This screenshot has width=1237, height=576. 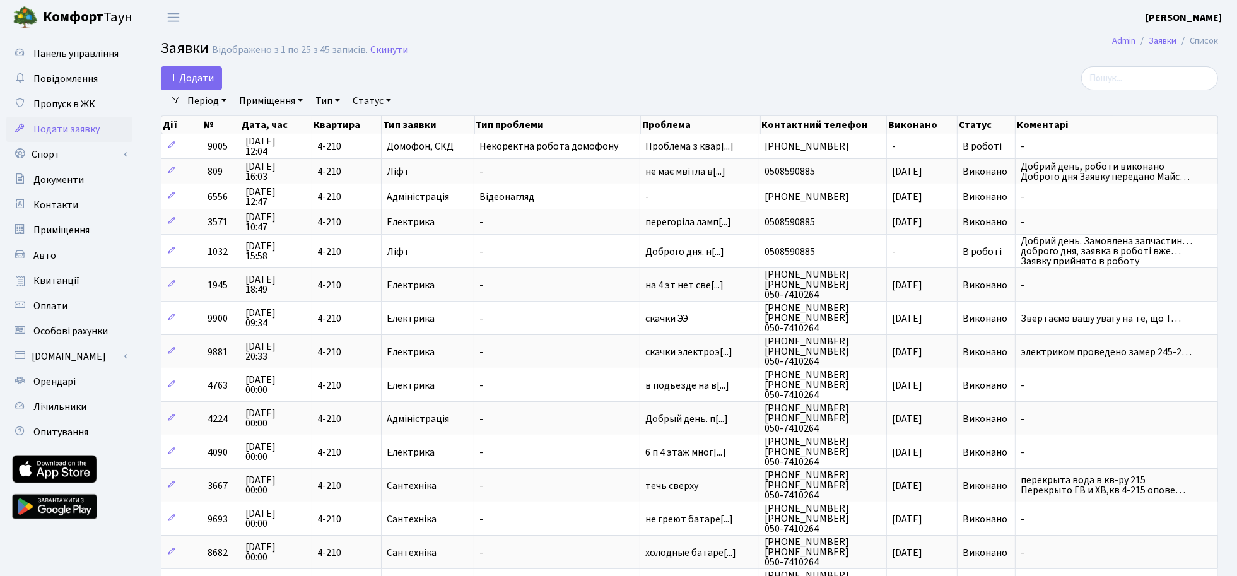 I want to click on a: Опитування, so click(x=69, y=432).